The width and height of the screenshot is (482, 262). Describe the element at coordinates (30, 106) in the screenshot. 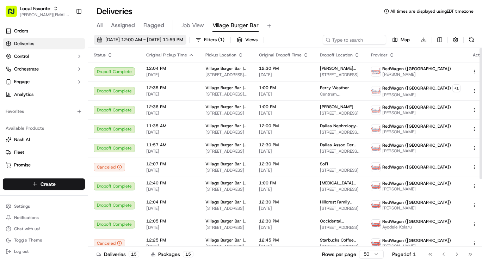

I see `a: 📗Knowledge Base` at that location.